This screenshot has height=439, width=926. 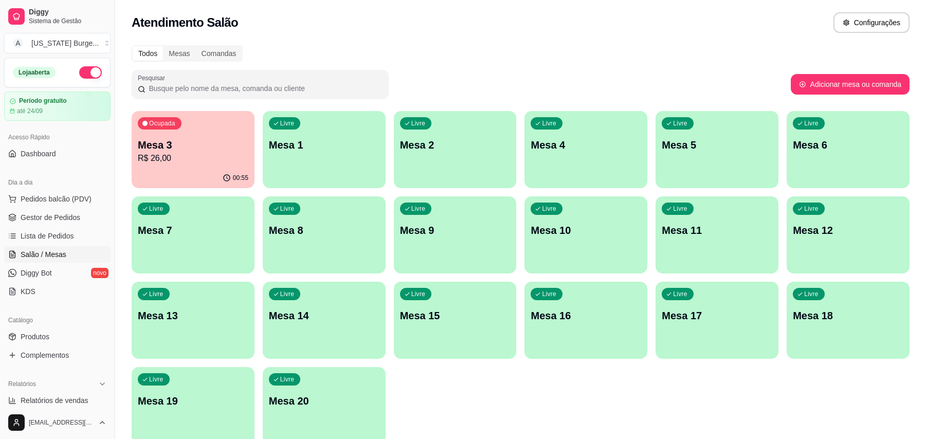 I want to click on h2: Atendimento Salão, so click(x=185, y=23).